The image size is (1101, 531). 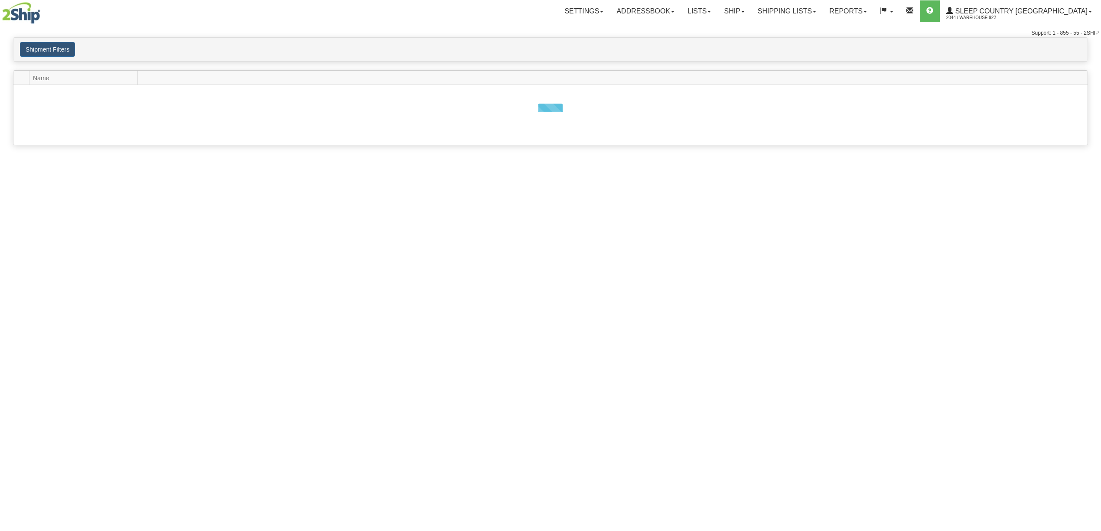 I want to click on a: Addressbook, so click(x=645, y=11).